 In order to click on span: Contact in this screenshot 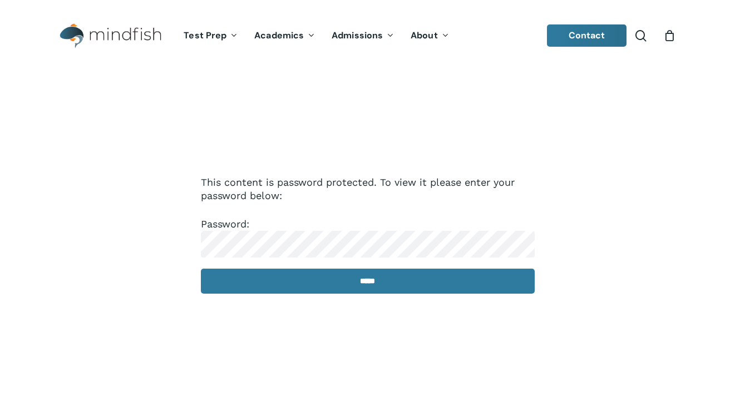, I will do `click(587, 35)`.